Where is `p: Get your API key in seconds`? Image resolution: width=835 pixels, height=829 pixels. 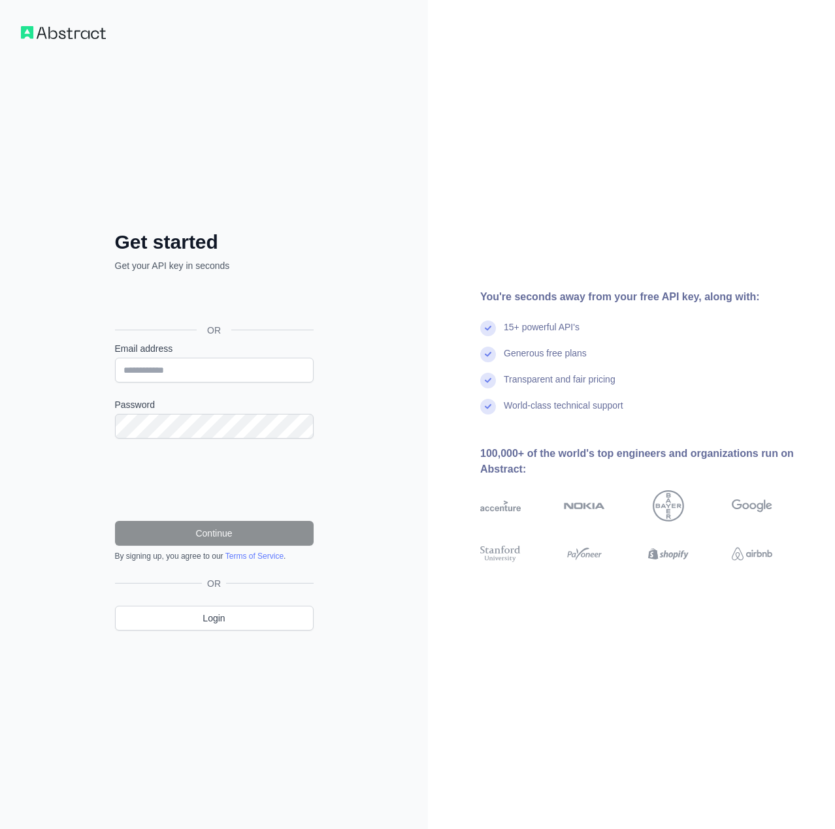
p: Get your API key in seconds is located at coordinates (214, 266).